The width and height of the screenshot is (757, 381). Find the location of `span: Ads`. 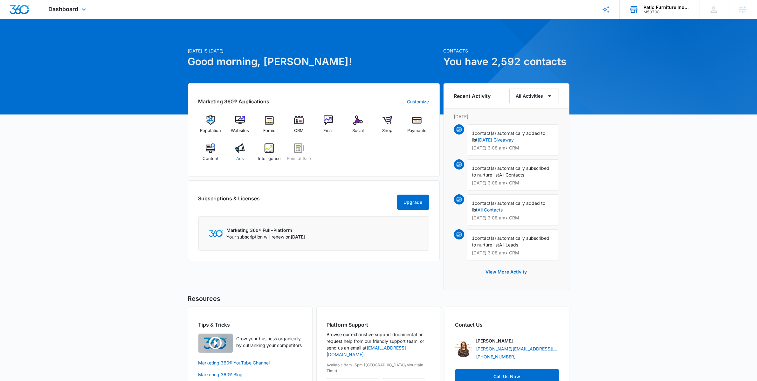

span: Ads is located at coordinates (240, 159).